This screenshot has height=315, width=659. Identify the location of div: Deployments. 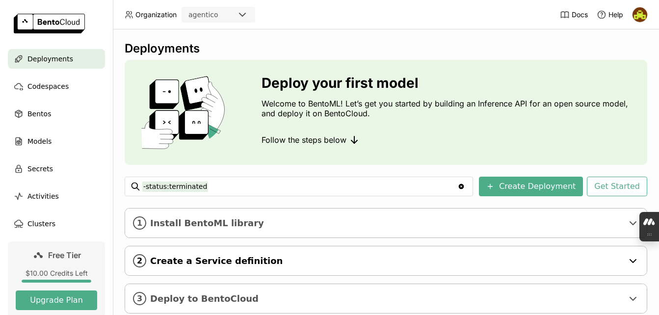
(386, 49).